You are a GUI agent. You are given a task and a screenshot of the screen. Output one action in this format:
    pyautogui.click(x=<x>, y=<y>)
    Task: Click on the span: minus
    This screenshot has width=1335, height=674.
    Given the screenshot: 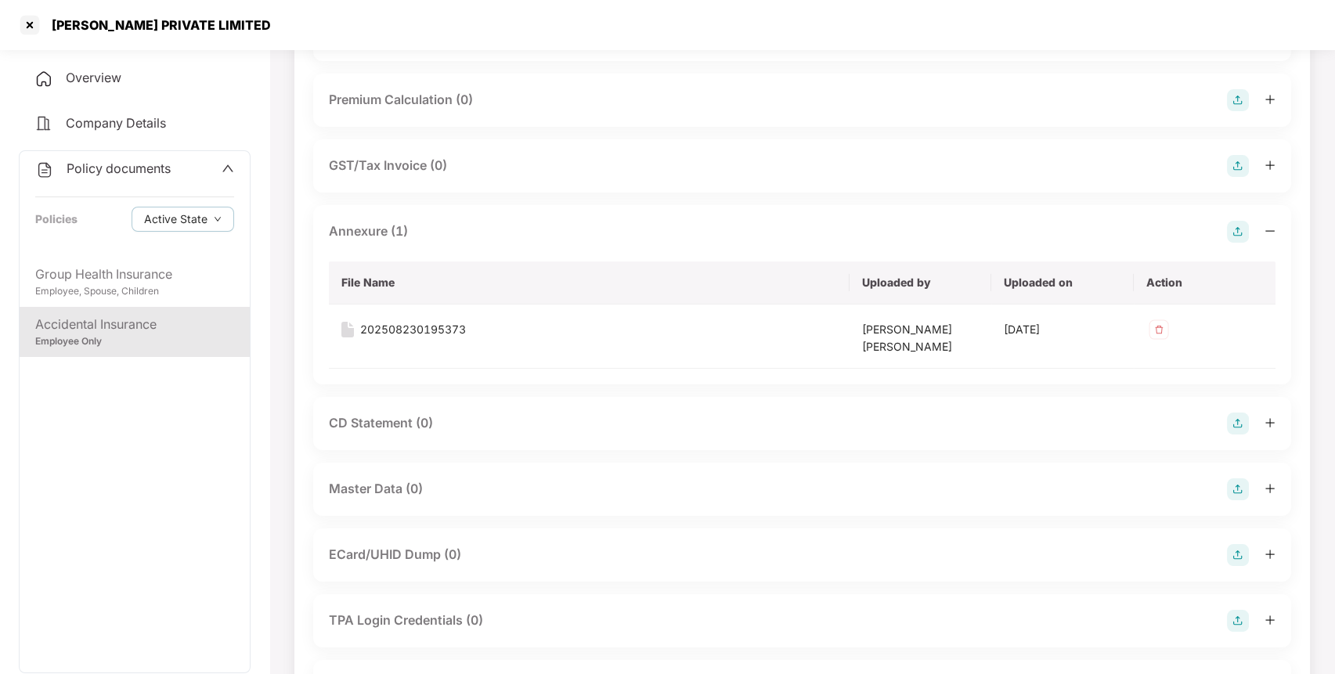 What is the action you would take?
    pyautogui.click(x=1270, y=231)
    